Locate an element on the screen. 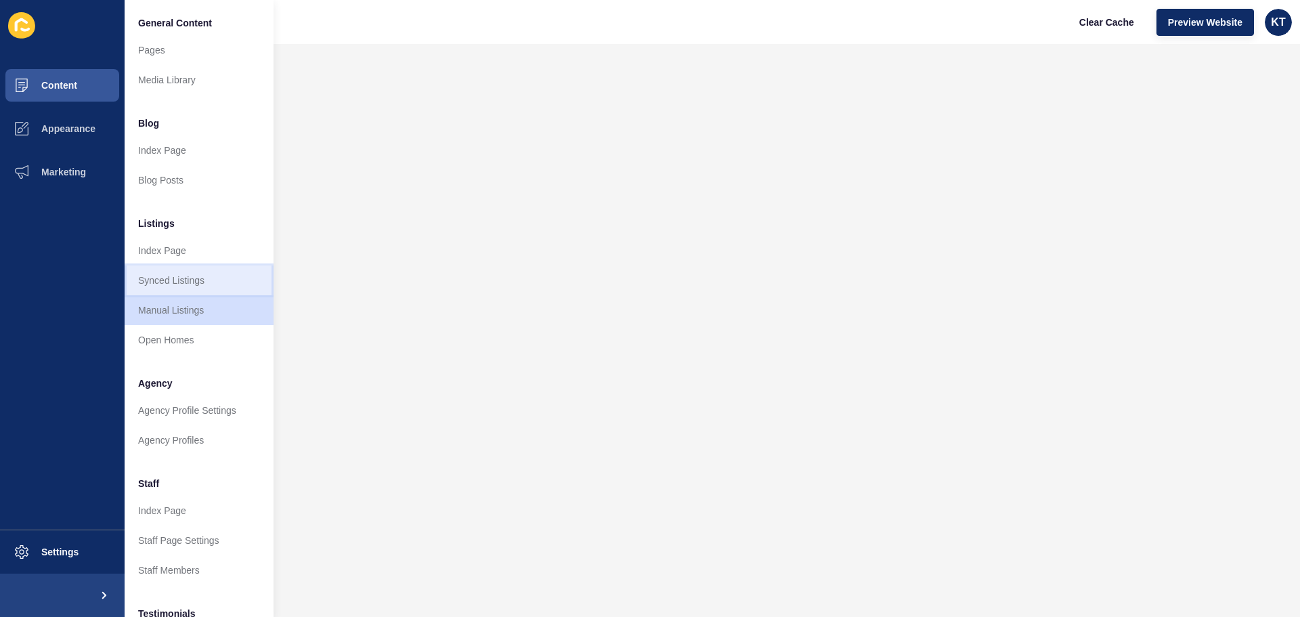  a: Pages is located at coordinates (199, 50).